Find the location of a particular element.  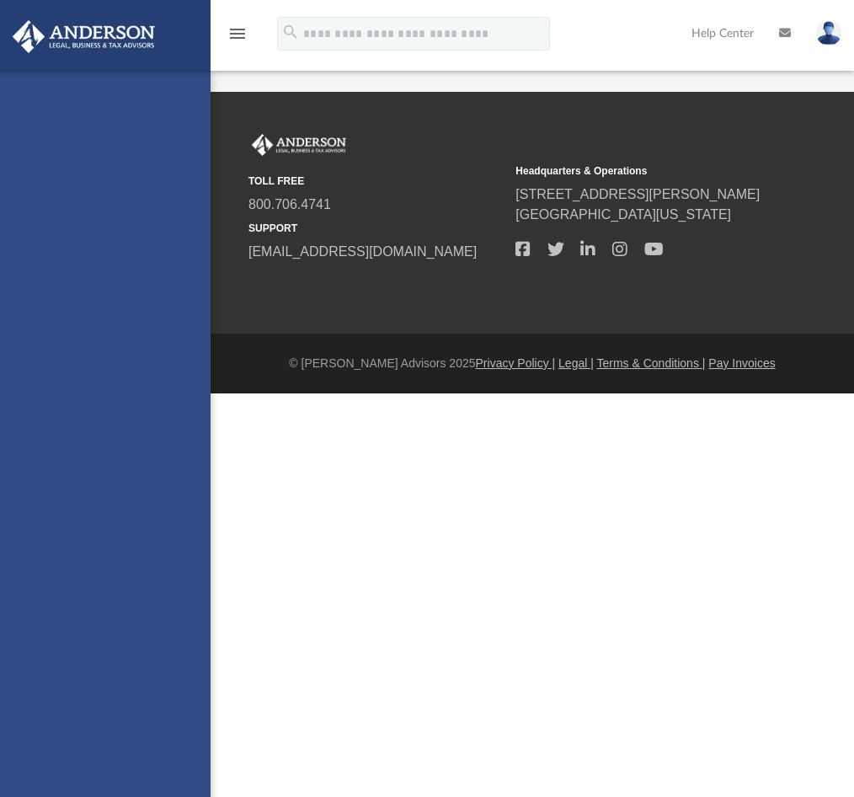

small: Headquarters & Operations is located at coordinates (643, 171).